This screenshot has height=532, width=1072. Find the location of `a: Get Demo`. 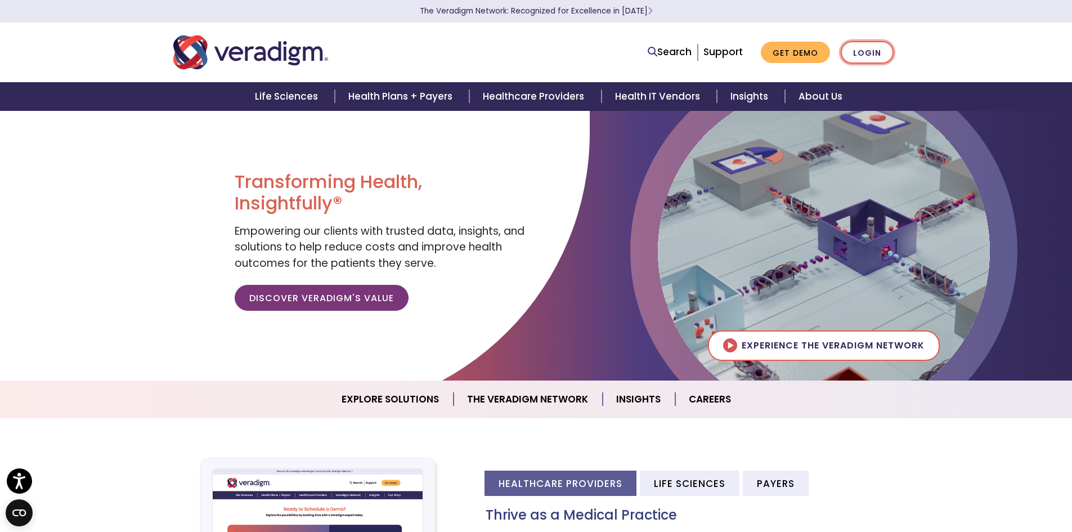

a: Get Demo is located at coordinates (795, 52).